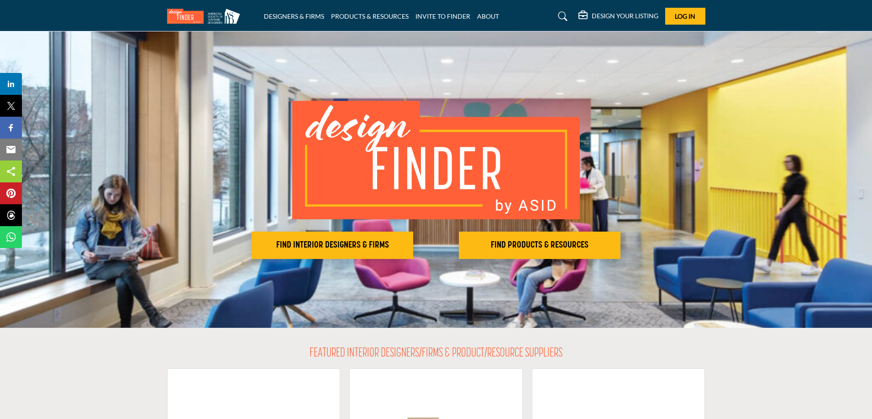 The height and width of the screenshot is (419, 872). Describe the element at coordinates (332, 246) in the screenshot. I see `h2: FIND INTERIOR DESIGNERS & FIRMS` at that location.